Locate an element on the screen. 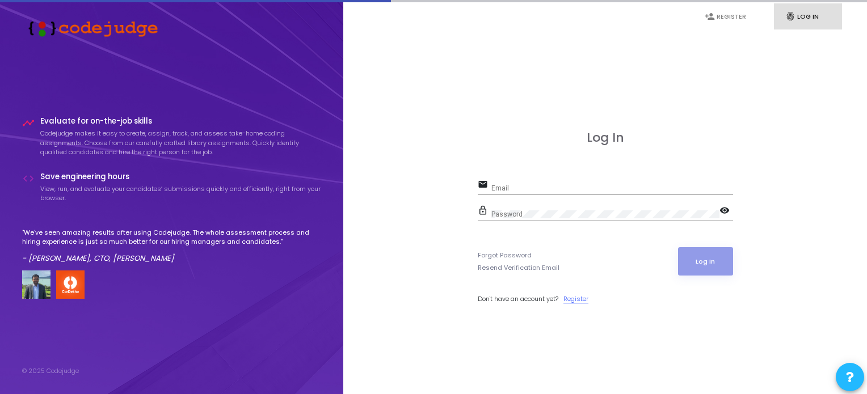 This screenshot has height=394, width=867. button: Log In is located at coordinates (705, 261).